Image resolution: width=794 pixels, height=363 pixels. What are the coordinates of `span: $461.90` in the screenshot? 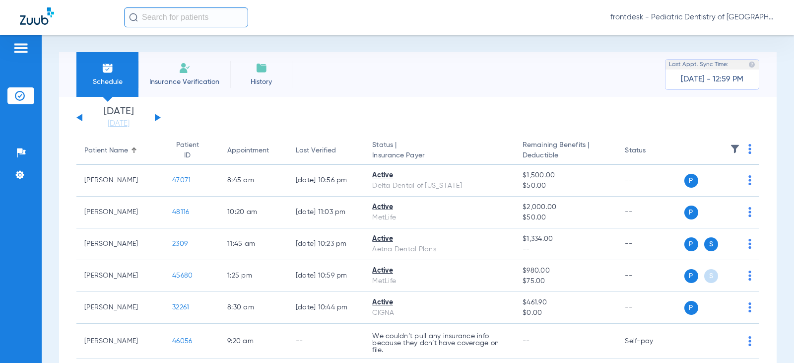 It's located at (566, 302).